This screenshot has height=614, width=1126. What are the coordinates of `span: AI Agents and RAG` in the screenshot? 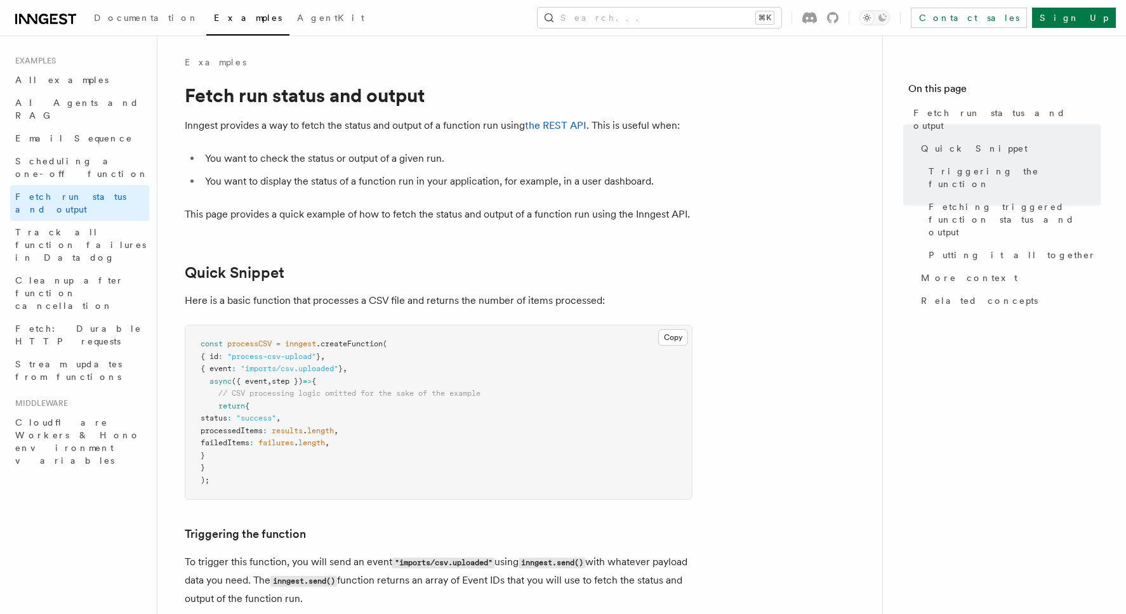 It's located at (77, 109).